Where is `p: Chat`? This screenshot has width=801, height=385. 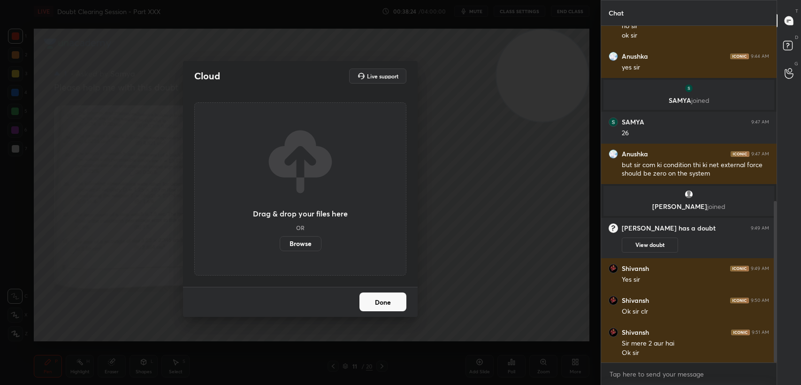 p: Chat is located at coordinates (616, 13).